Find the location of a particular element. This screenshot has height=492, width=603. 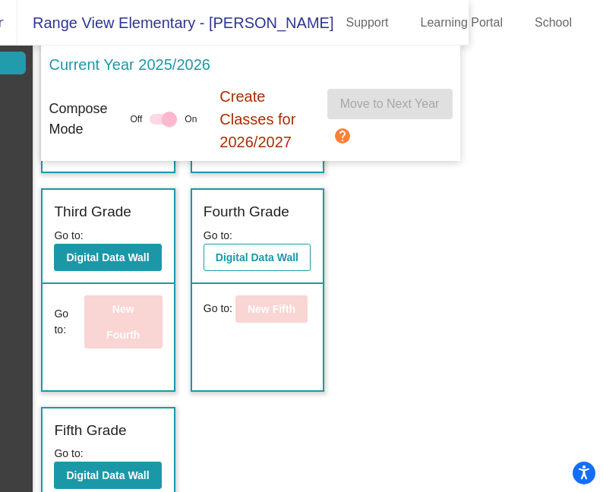

mat-icon: help is located at coordinates (342, 136).